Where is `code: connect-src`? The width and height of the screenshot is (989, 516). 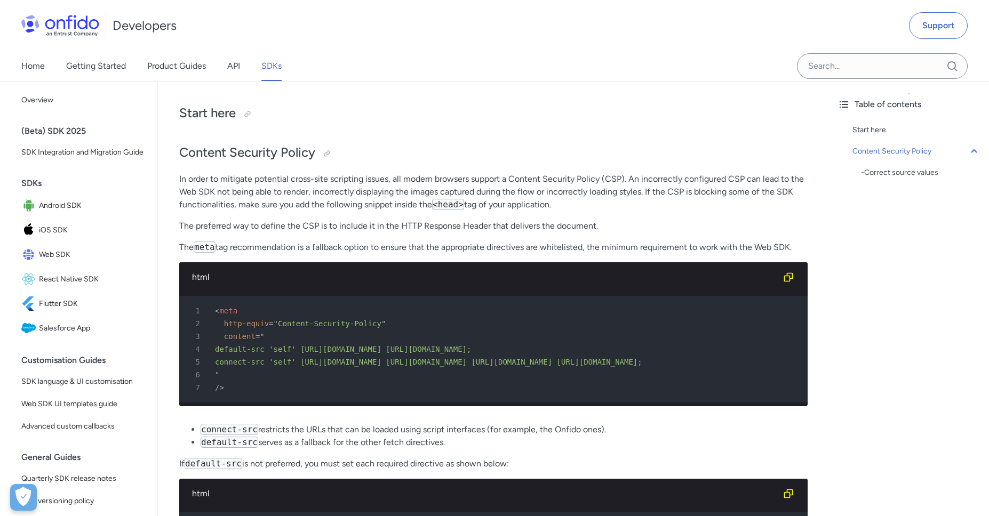 code: connect-src is located at coordinates (229, 429).